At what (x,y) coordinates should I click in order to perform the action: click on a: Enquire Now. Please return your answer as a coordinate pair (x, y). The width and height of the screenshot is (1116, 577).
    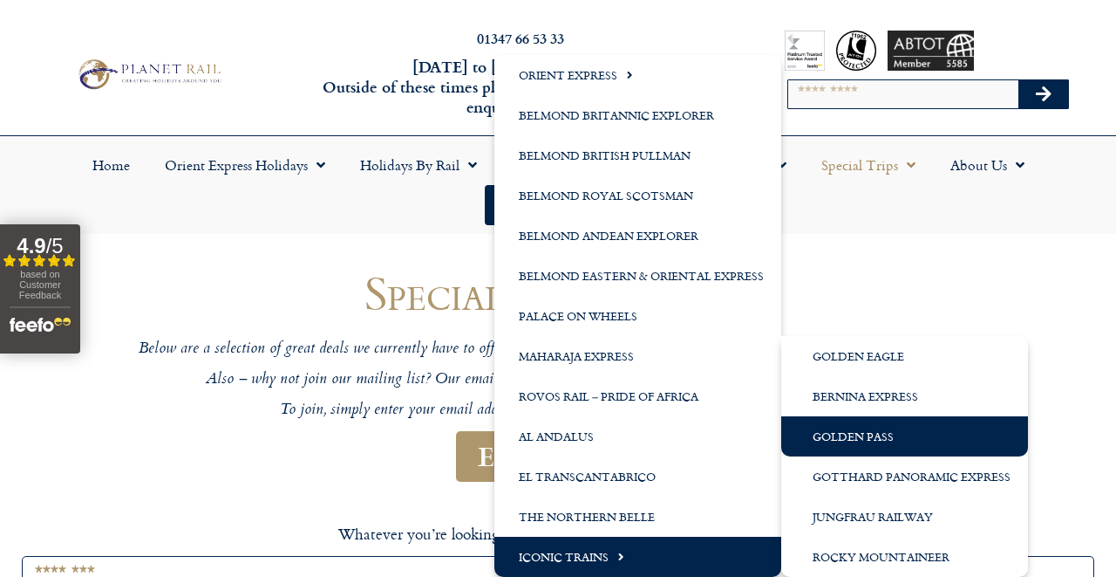
    Looking at the image, I should click on (558, 456).